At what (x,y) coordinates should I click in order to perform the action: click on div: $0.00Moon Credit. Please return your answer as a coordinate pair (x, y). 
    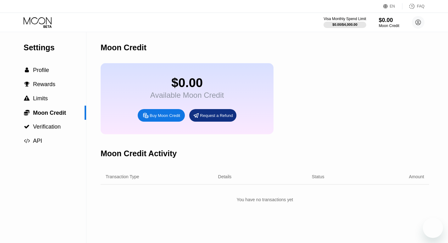
    Looking at the image, I should click on (389, 22).